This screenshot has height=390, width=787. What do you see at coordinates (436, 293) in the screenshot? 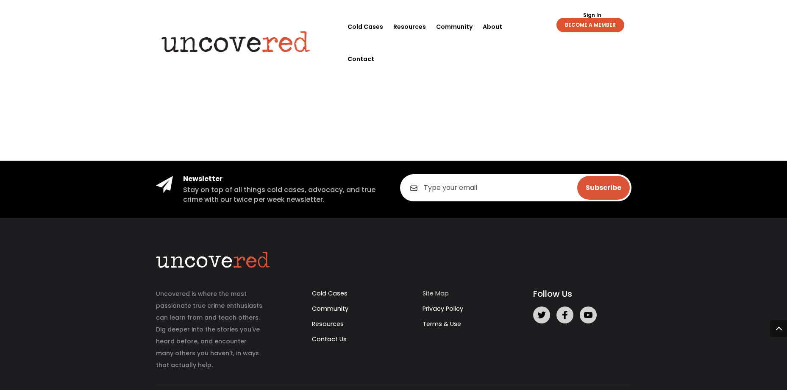
I see `a: Site Map` at bounding box center [436, 293].